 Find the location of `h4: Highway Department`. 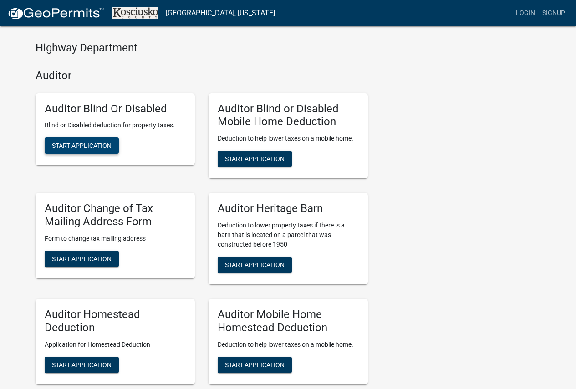

h4: Highway Department is located at coordinates (202, 48).